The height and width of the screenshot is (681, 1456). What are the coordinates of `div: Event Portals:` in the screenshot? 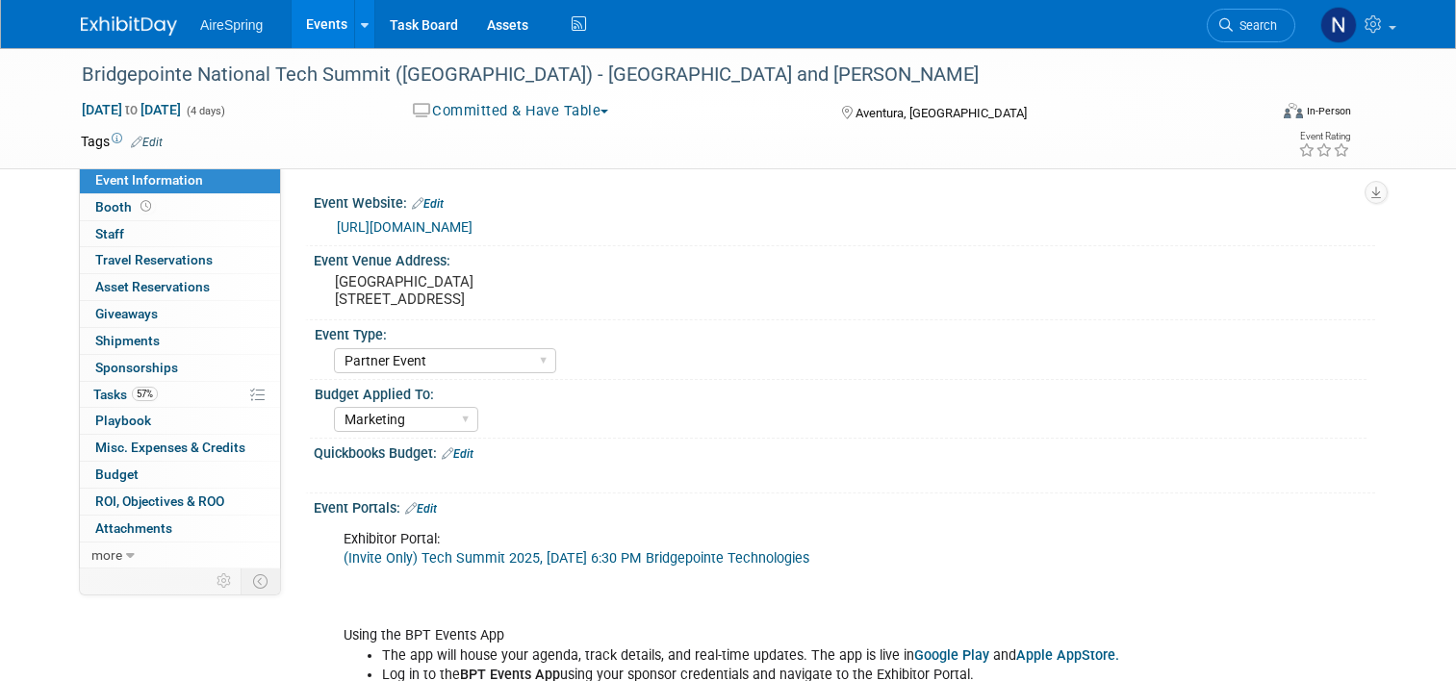 It's located at (844, 506).